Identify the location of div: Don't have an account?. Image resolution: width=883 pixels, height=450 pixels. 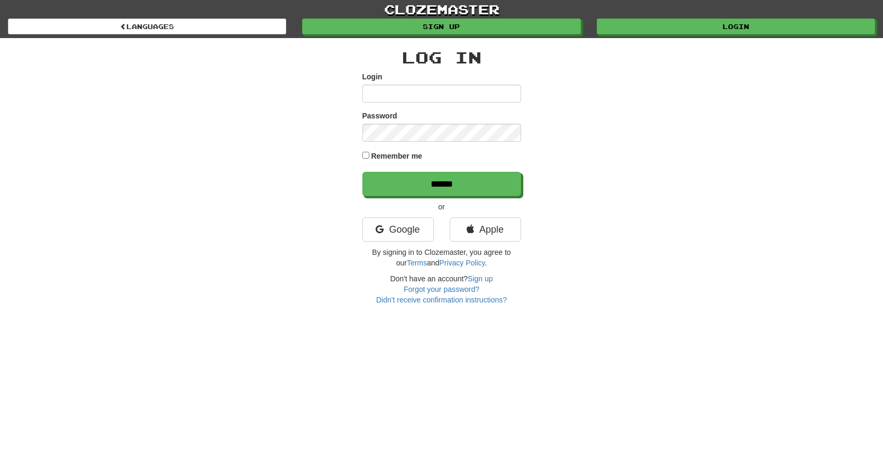
(442, 289).